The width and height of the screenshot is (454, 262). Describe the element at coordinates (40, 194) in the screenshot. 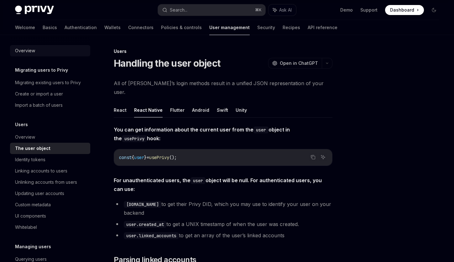

I see `div: Updating user accounts` at that location.